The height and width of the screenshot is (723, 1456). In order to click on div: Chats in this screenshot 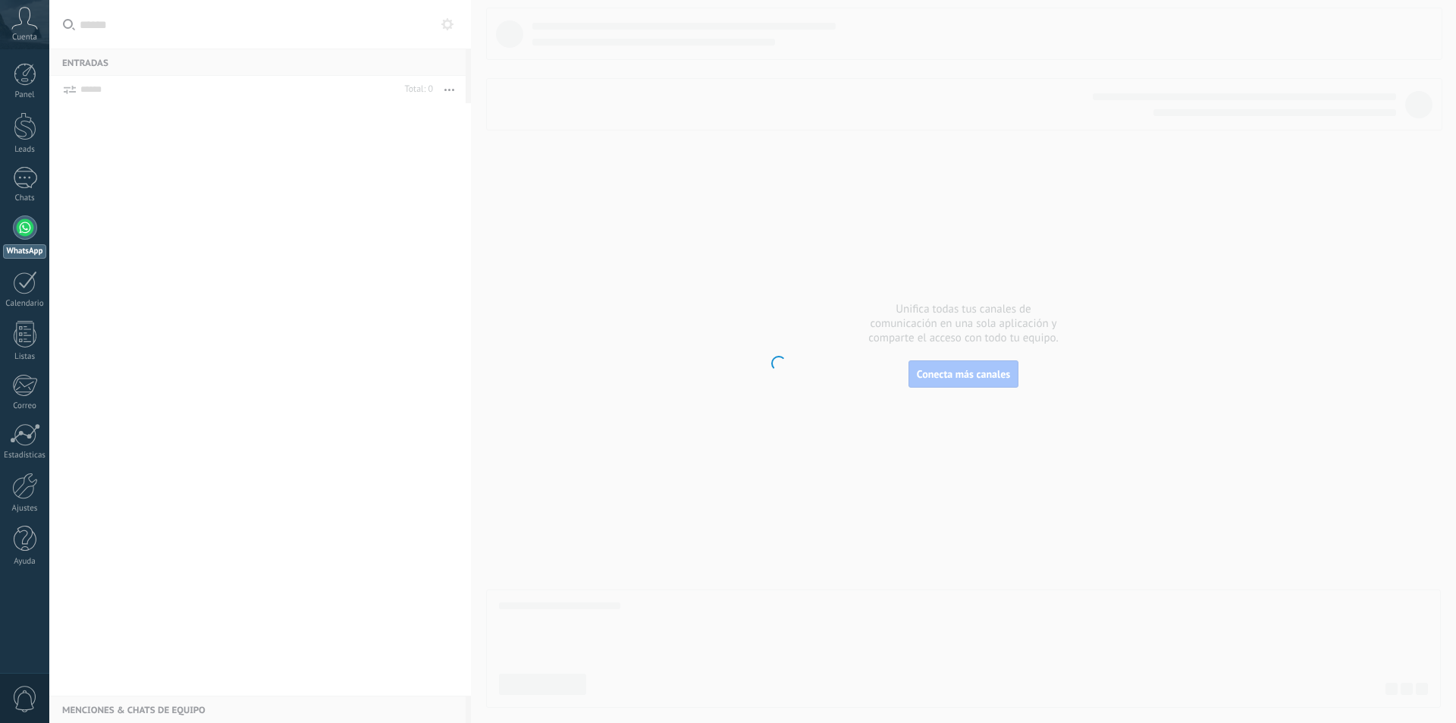, I will do `click(25, 198)`.